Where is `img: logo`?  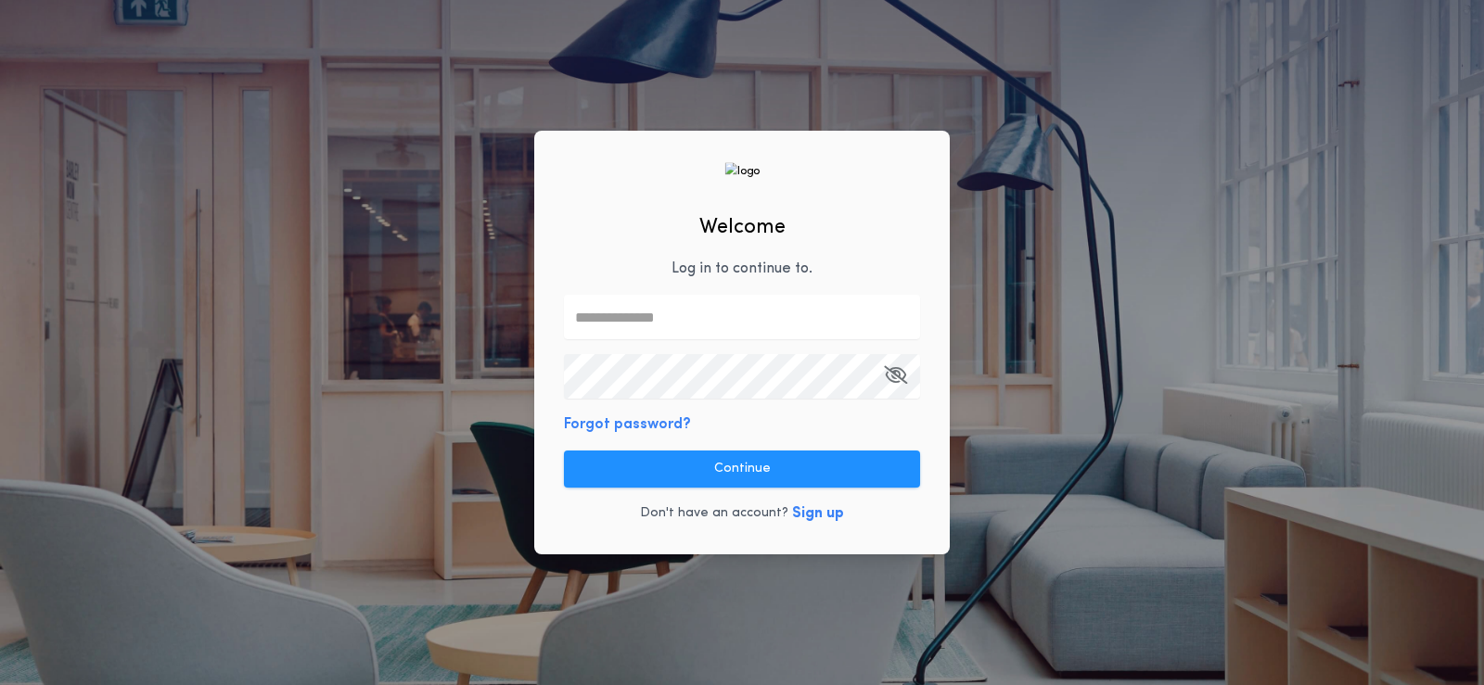 img: logo is located at coordinates (742, 171).